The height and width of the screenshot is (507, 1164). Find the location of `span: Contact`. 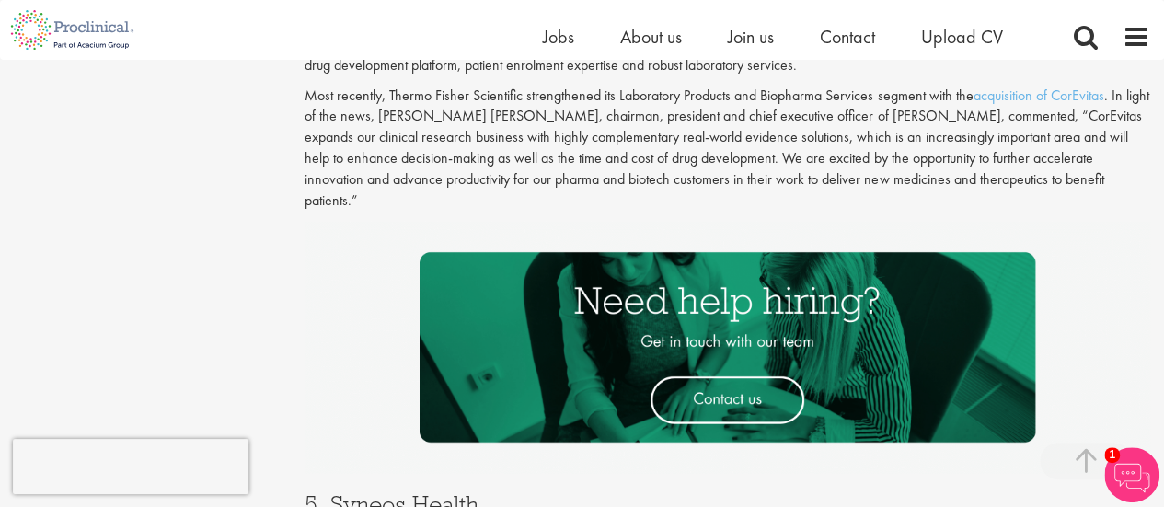

span: Contact is located at coordinates (847, 37).